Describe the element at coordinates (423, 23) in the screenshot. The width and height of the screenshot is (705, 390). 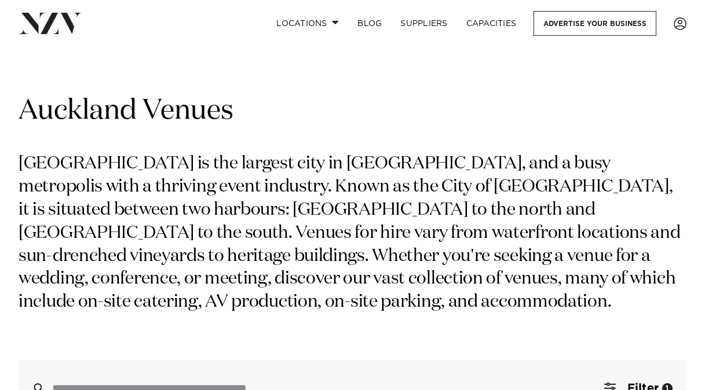
I see `a: SUPPLIERS` at that location.